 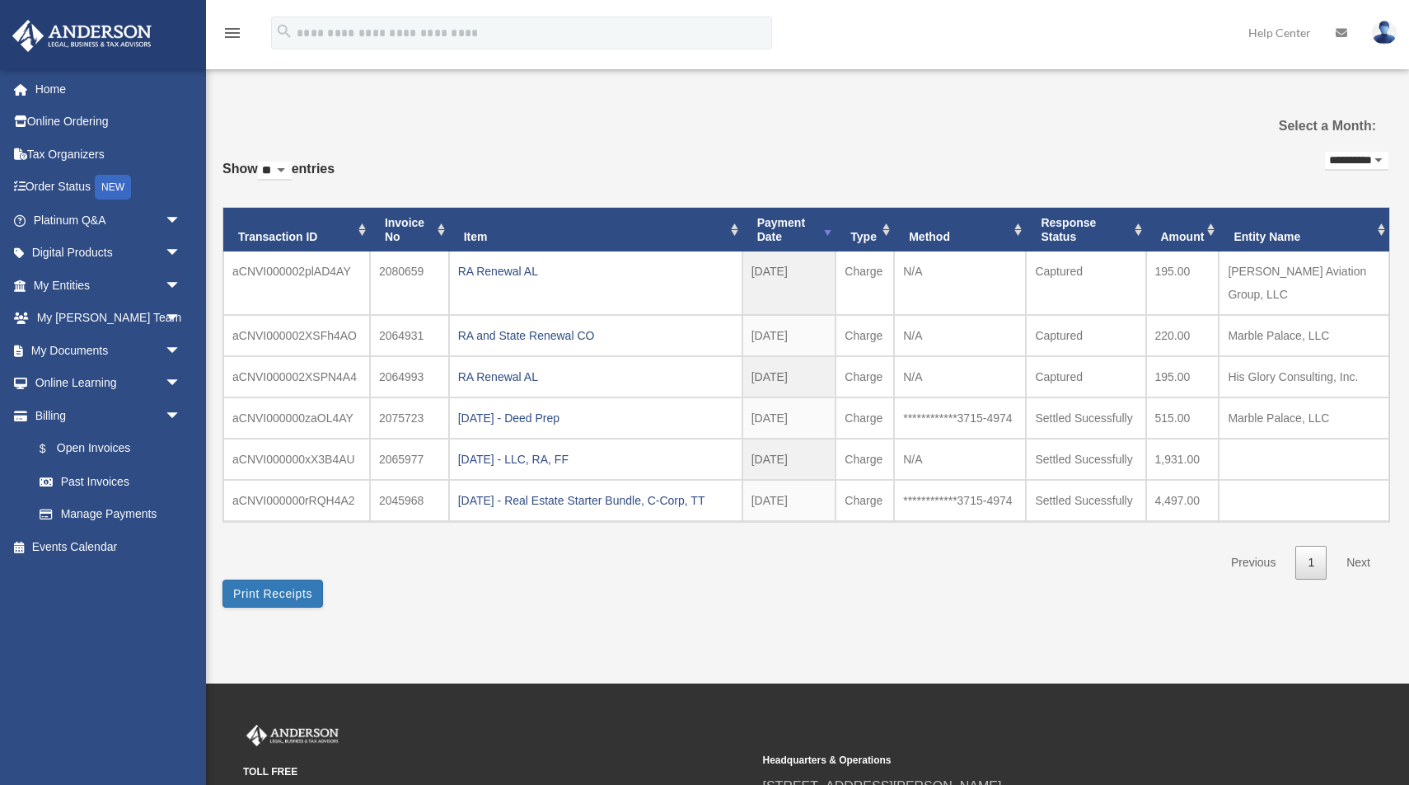 I want to click on th: Method: activate to sort column ascending, so click(x=960, y=230).